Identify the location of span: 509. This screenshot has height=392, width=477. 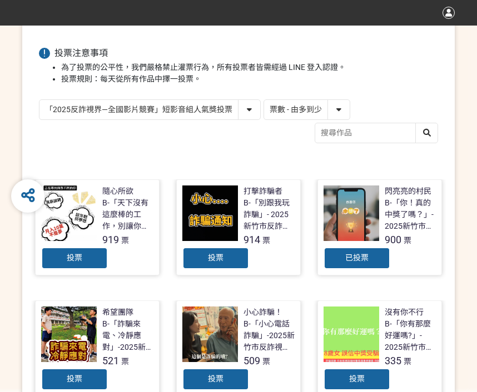
(252, 361).